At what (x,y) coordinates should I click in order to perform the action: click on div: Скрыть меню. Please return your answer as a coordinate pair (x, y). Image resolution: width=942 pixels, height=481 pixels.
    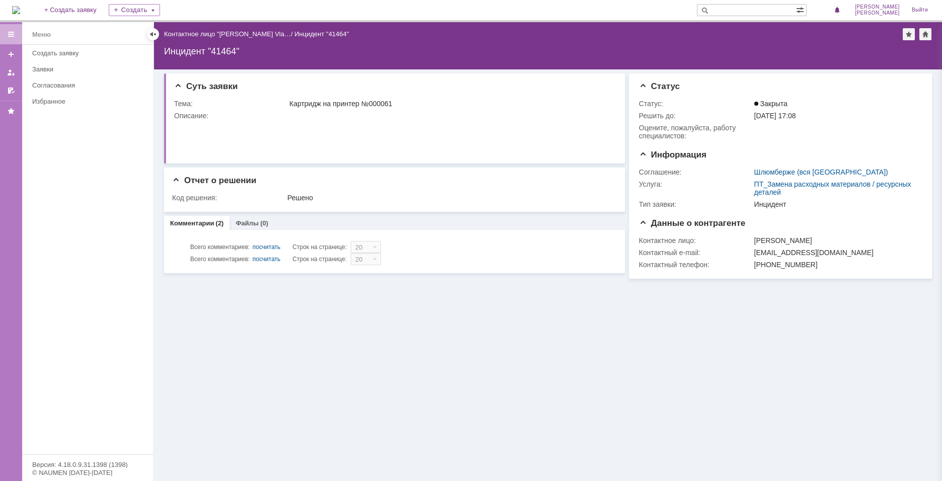
    Looking at the image, I should click on (153, 34).